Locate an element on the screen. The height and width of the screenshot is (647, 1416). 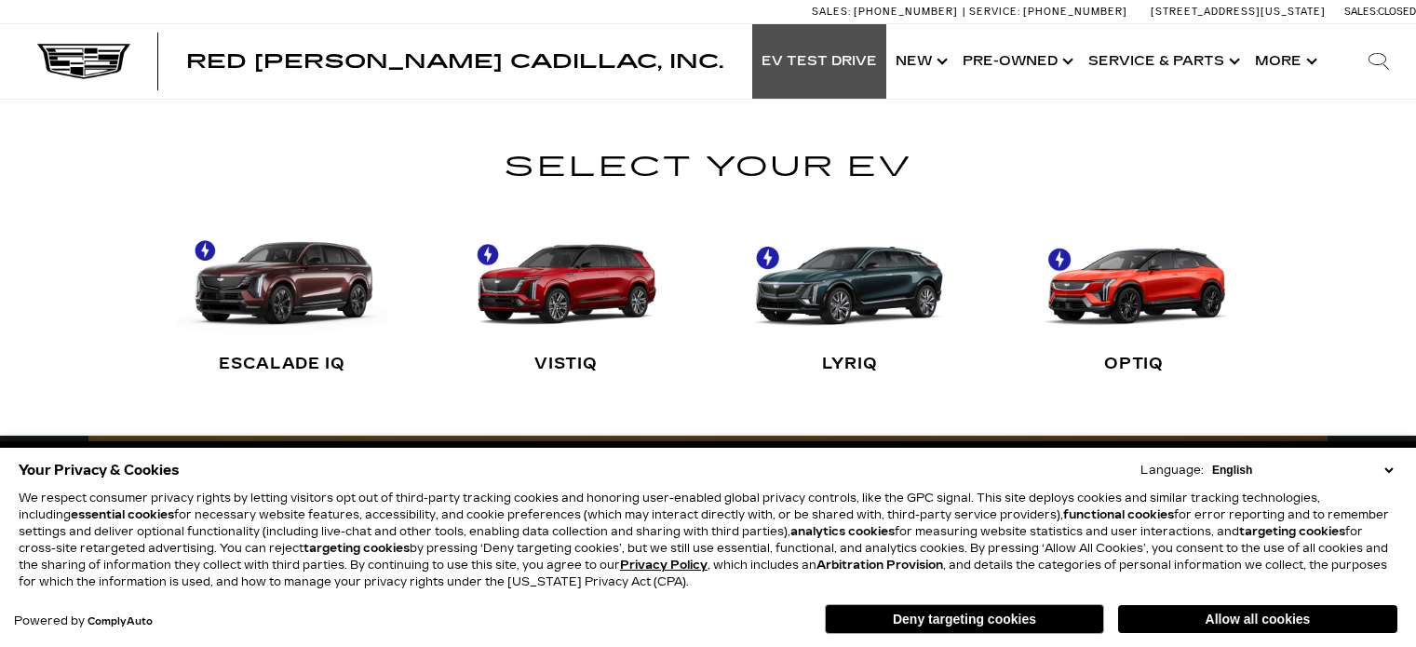
a: ESCALADE IQ ESCALADE IQ is located at coordinates (282, 298).